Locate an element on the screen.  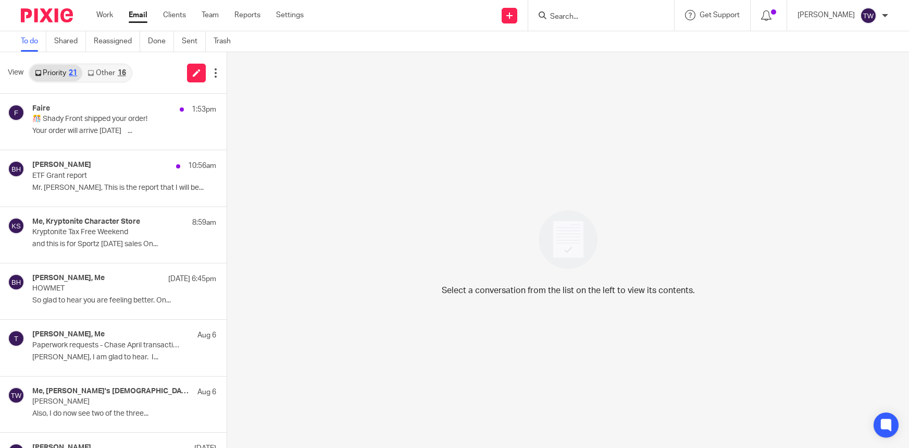
span: View is located at coordinates (16, 72).